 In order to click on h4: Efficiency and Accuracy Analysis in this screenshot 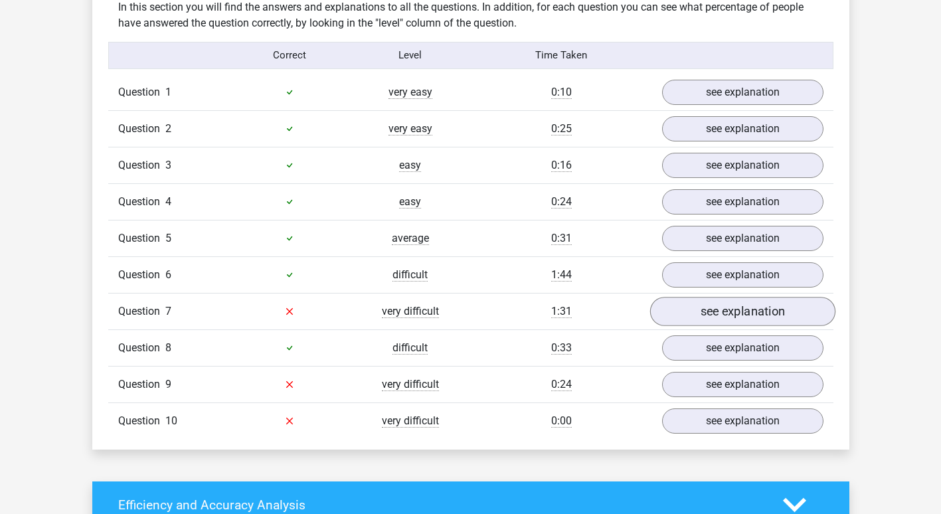, I will do `click(440, 505)`.